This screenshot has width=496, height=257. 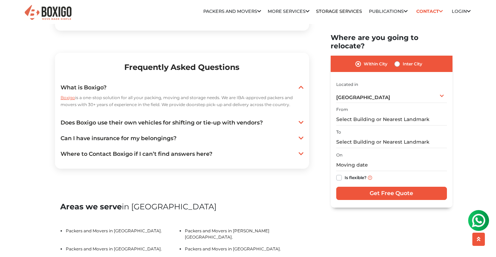 I want to click on a: Login, so click(x=461, y=11).